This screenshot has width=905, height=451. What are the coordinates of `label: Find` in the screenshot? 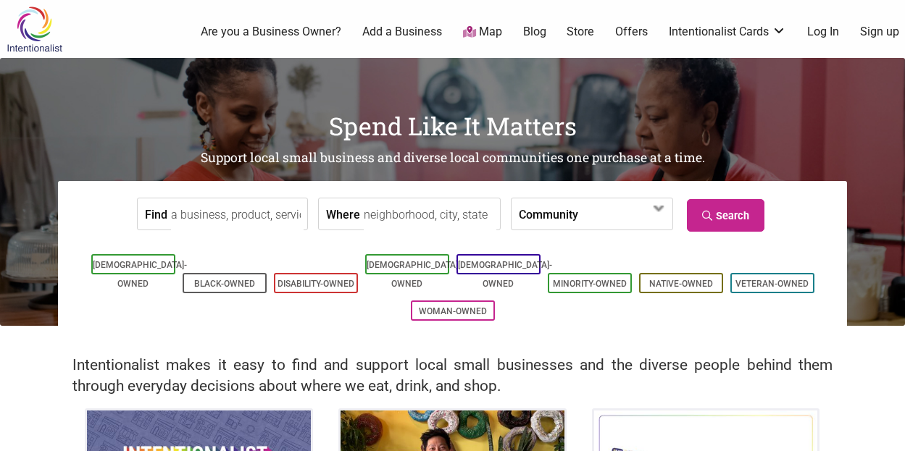 It's located at (156, 214).